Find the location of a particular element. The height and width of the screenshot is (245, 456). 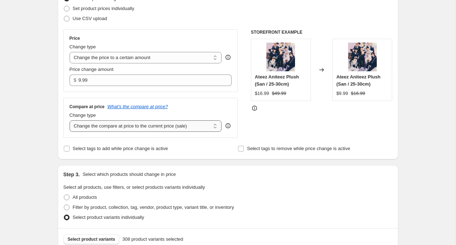

strike: $49.99 is located at coordinates (280, 94).